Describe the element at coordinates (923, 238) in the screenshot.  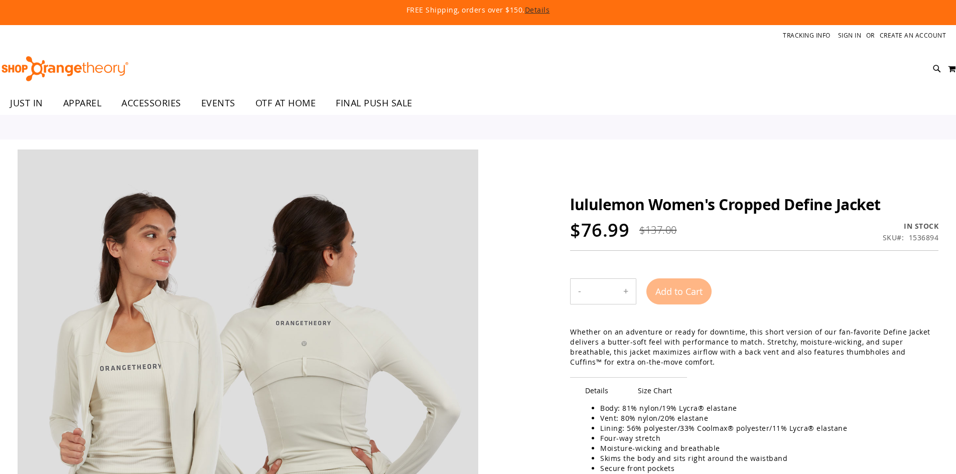
I see `div: 1536894` at that location.